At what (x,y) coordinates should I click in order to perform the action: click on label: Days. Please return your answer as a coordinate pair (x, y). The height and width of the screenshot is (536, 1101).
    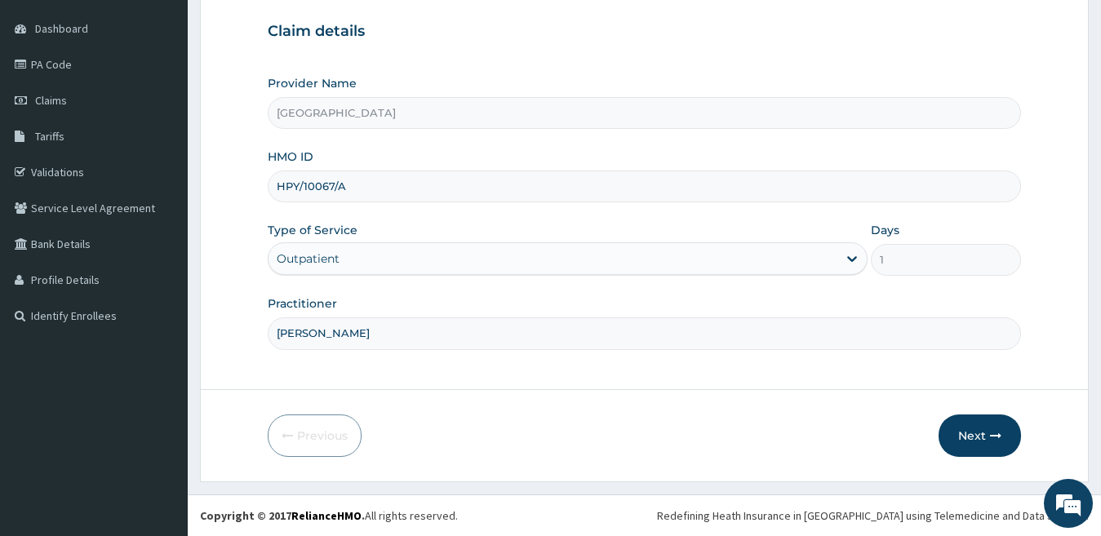
    Looking at the image, I should click on (885, 230).